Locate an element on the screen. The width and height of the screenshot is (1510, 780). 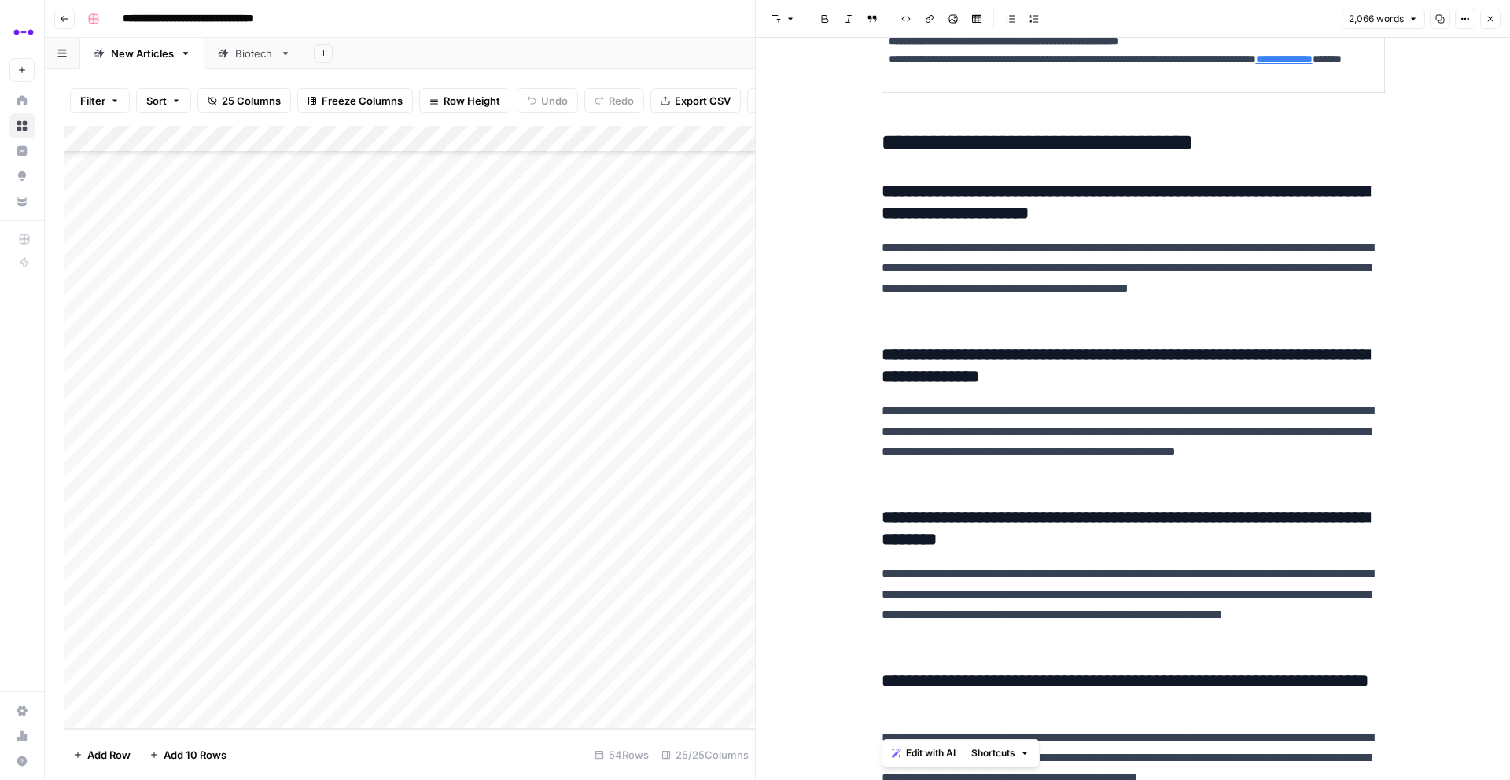
span: Sort is located at coordinates (156, 101).